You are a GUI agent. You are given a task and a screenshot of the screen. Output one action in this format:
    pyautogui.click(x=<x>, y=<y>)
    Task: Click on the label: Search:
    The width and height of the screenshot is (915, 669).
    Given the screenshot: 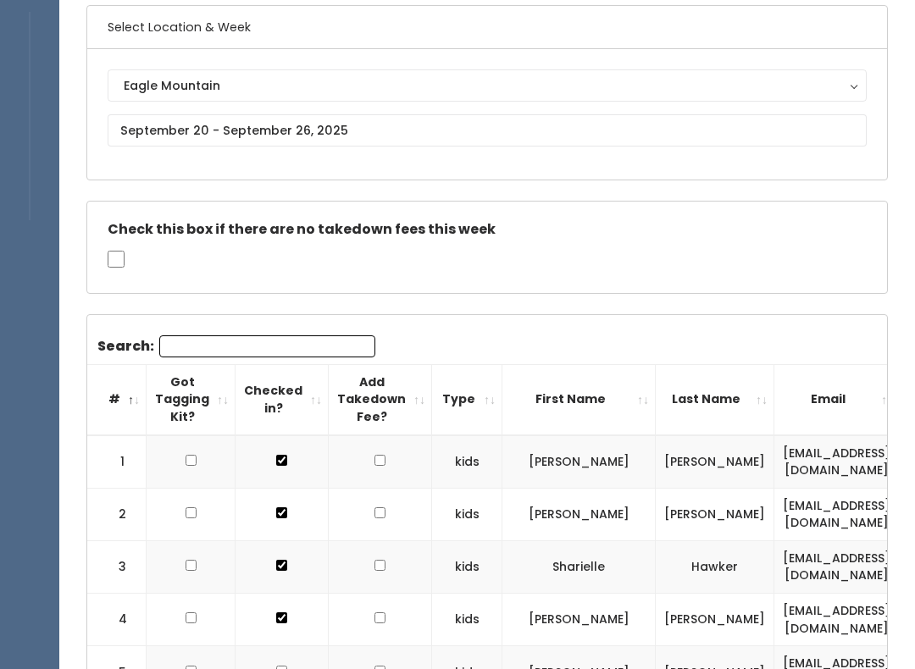 What is the action you would take?
    pyautogui.click(x=236, y=346)
    